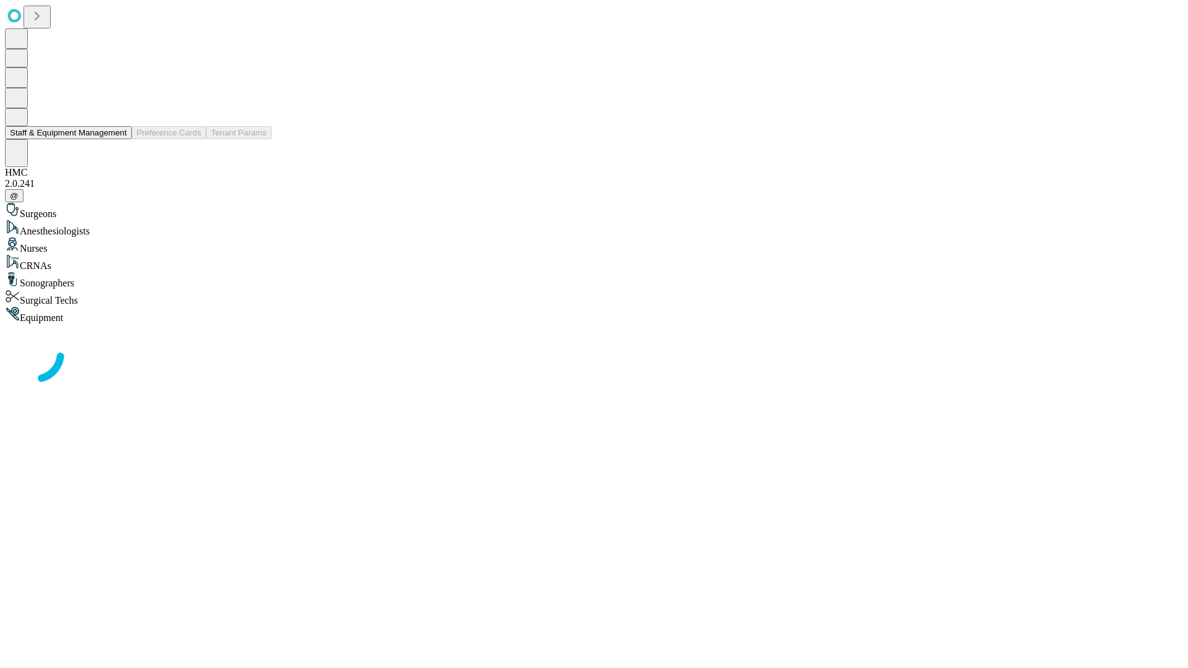  I want to click on button: Staff & Equipment Management, so click(68, 132).